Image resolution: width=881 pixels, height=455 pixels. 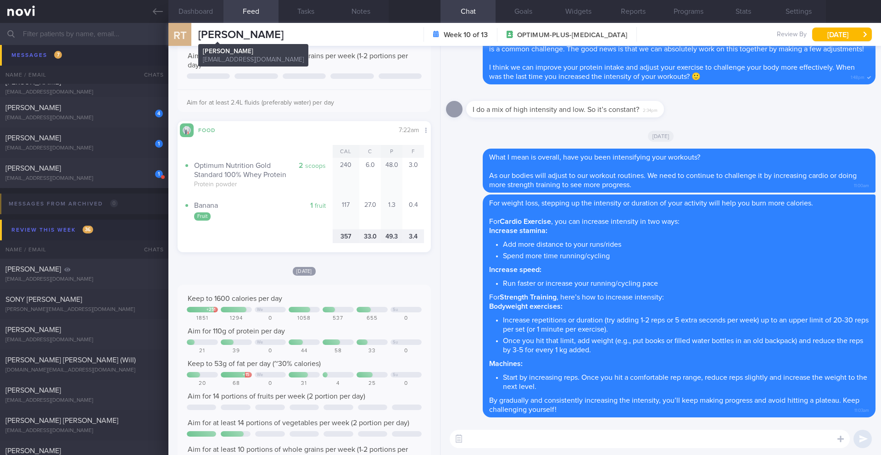 What do you see at coordinates (686, 344) in the screenshot?
I see `li: Once you hit that limit, add weight (e.g., put books or filled water bottles in an old backpack) ...` at bounding box center [686, 344].